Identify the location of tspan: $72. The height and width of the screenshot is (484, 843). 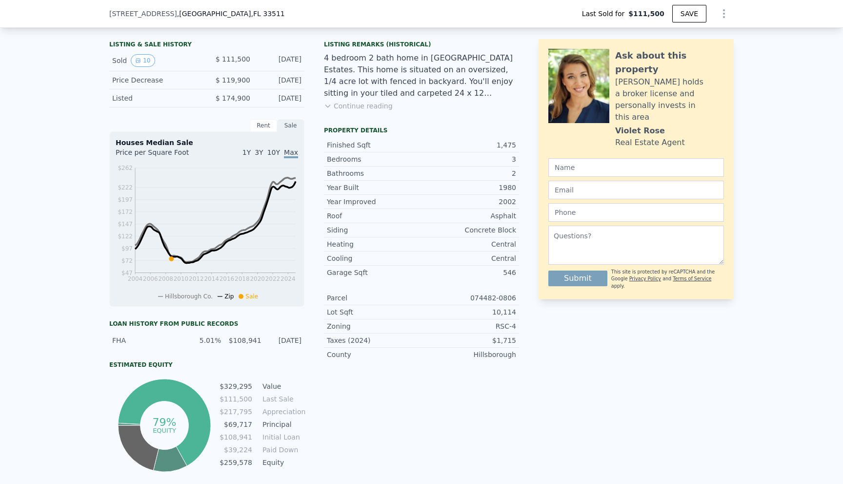
(127, 261).